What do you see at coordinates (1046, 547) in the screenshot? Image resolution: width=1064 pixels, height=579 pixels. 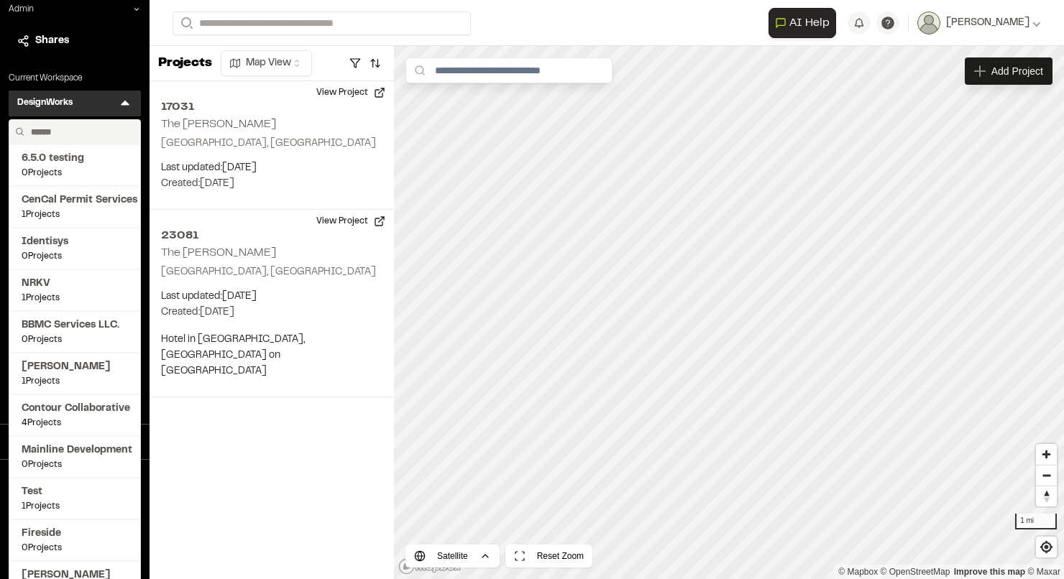 I see `span: Find my location` at bounding box center [1046, 547].